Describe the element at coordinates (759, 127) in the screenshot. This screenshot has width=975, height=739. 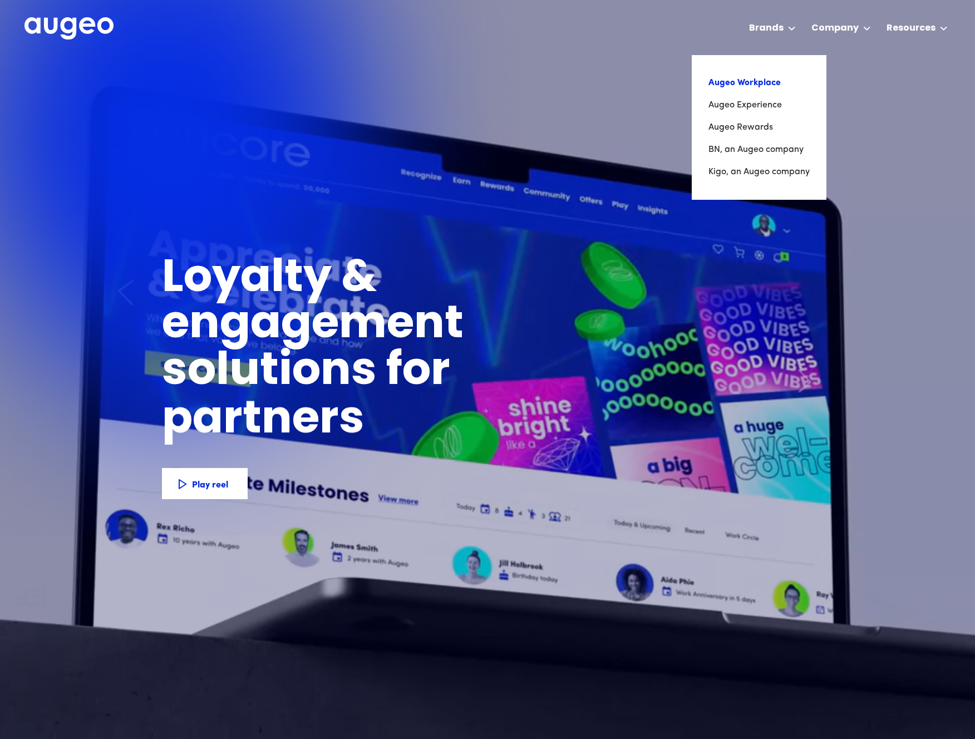
I see `a: Augeo Rewards` at that location.